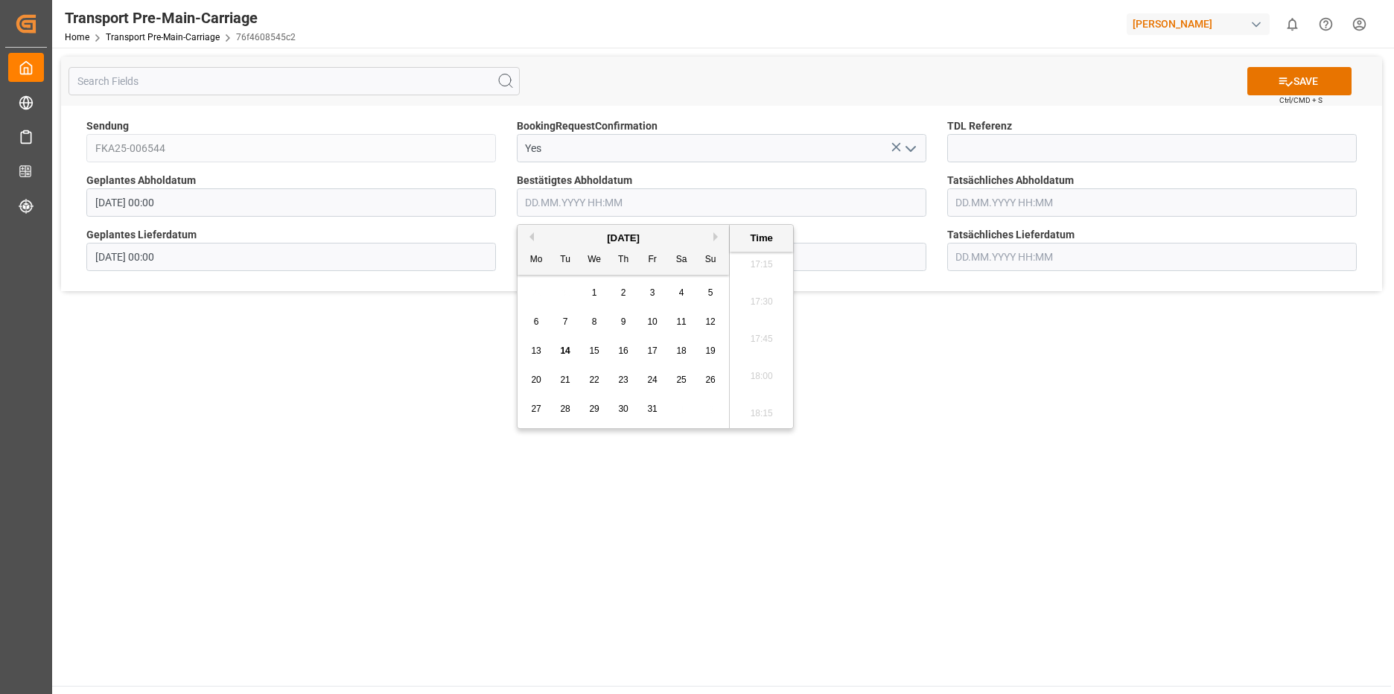  What do you see at coordinates (1292, 24) in the screenshot?
I see `button: show 0 new notifications` at bounding box center [1292, 24].